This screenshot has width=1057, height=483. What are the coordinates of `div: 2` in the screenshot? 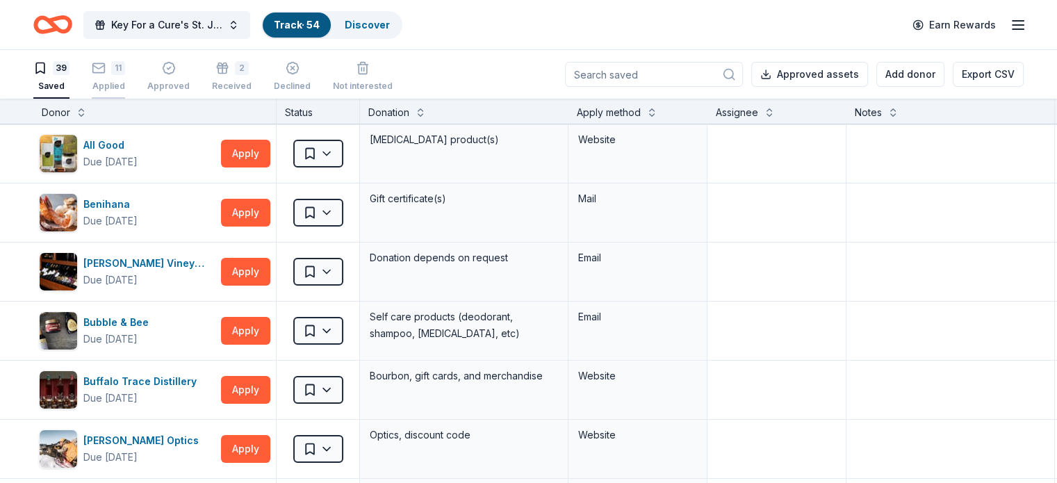 It's located at (242, 68).